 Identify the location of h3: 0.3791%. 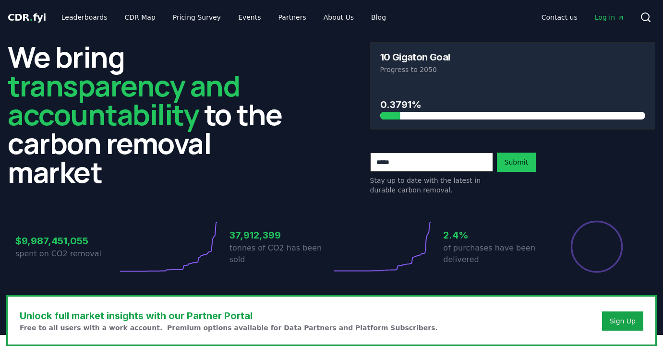
(513, 105).